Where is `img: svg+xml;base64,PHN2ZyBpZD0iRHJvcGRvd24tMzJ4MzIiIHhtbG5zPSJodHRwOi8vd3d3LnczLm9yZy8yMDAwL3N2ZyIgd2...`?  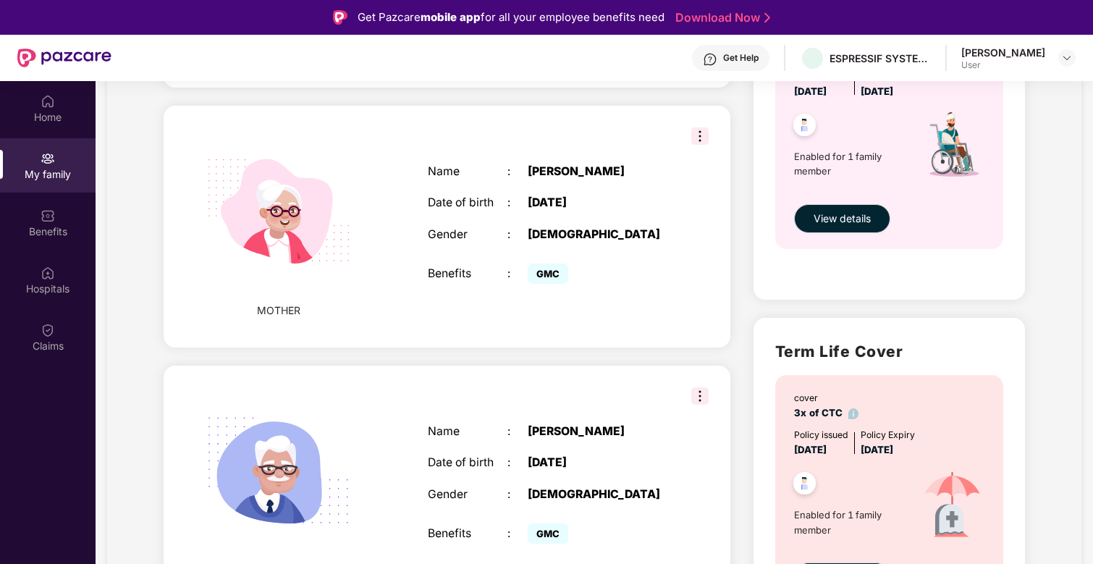 img: svg+xml;base64,PHN2ZyBpZD0iRHJvcGRvd24tMzJ4MzIiIHhtbG5zPSJodHRwOi8vd3d3LnczLm9yZy8yMDAwL3N2ZyIgd2... is located at coordinates (1067, 58).